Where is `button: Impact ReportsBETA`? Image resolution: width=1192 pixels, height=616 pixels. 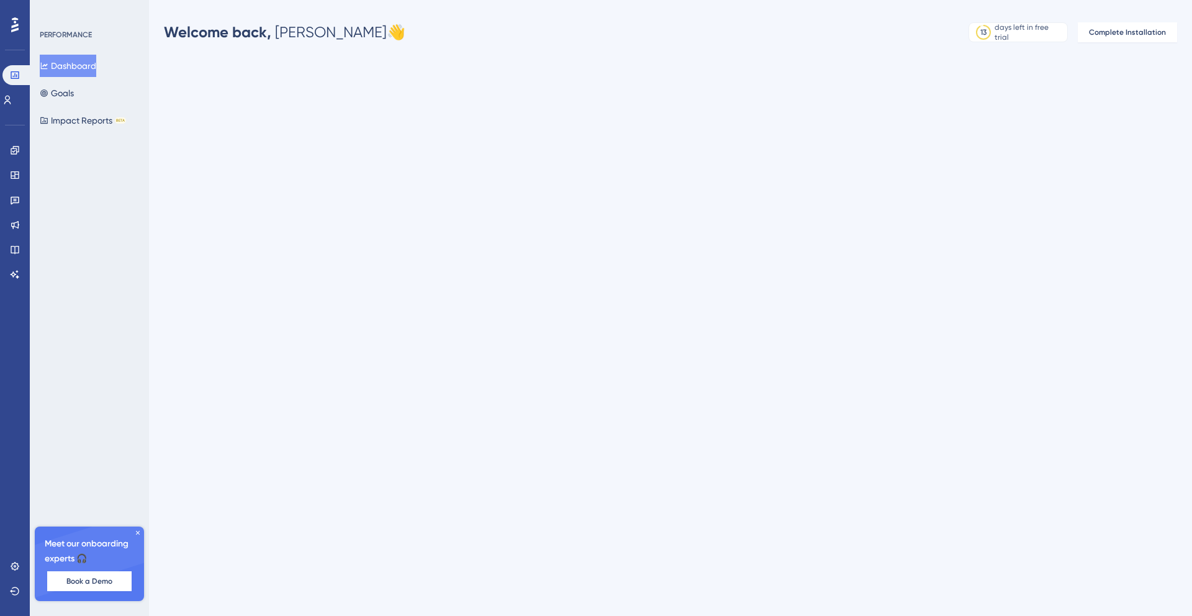 button: Impact ReportsBETA is located at coordinates (83, 120).